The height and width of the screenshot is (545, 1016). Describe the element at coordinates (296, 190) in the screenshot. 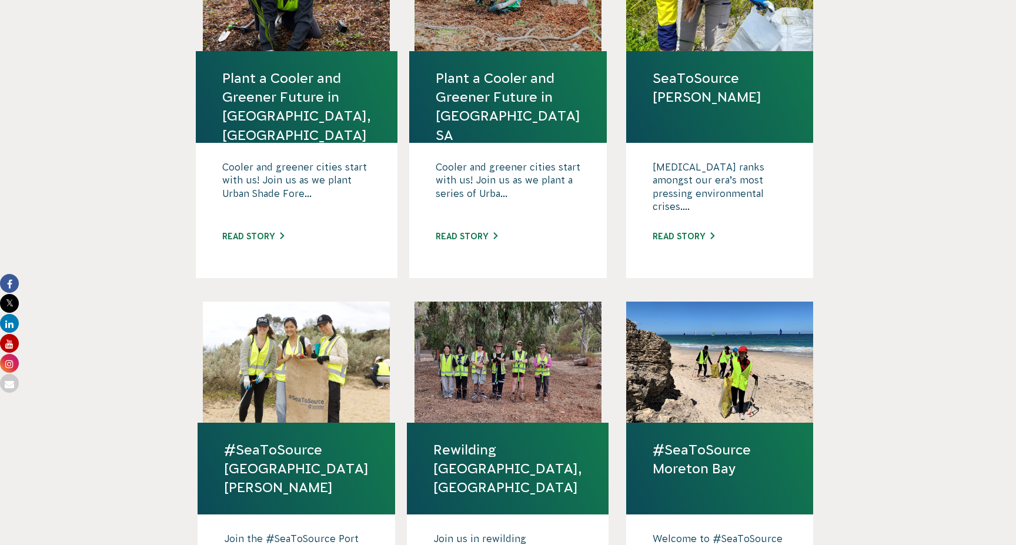

I see `p: Cooler and greener cities start with us! Join us as we plant Urban Shade Fore...` at that location.